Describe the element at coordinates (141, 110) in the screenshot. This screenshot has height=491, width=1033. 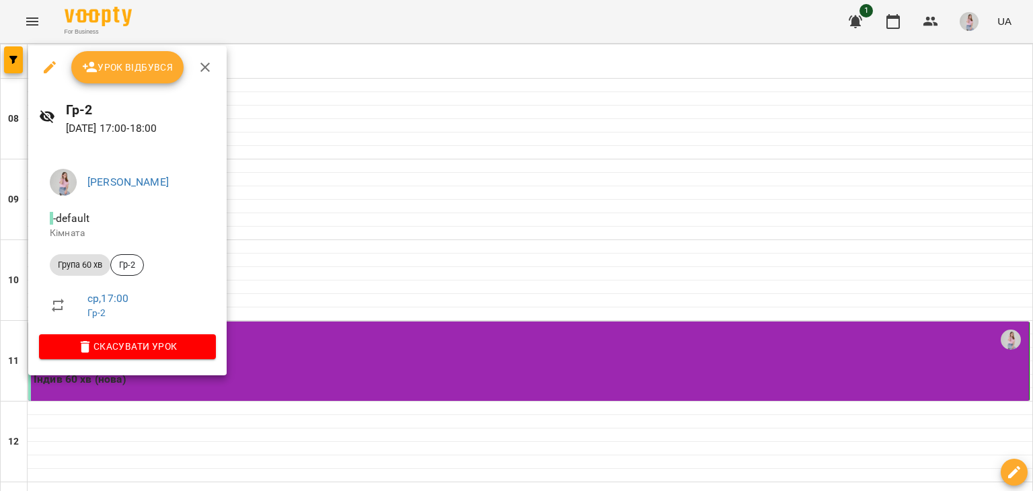
I see `h6: Гр-2` at that location.